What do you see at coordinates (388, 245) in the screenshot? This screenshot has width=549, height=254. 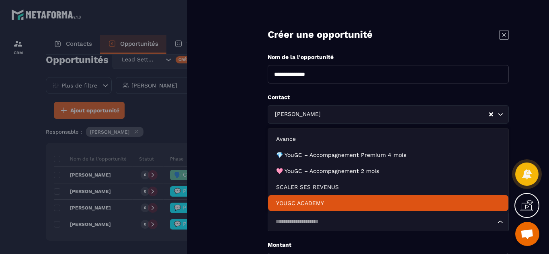 I see `p: Montant` at bounding box center [388, 245].